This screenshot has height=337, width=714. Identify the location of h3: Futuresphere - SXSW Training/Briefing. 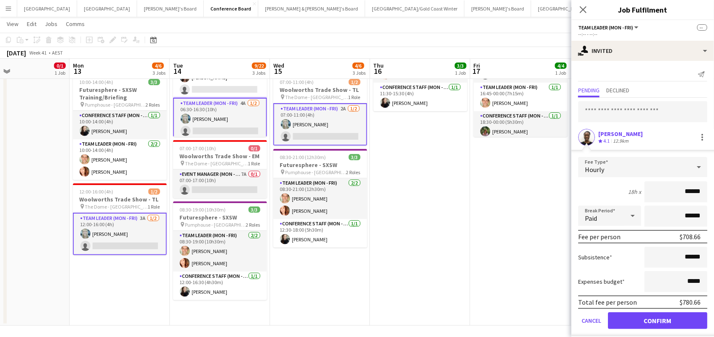
(120, 93).